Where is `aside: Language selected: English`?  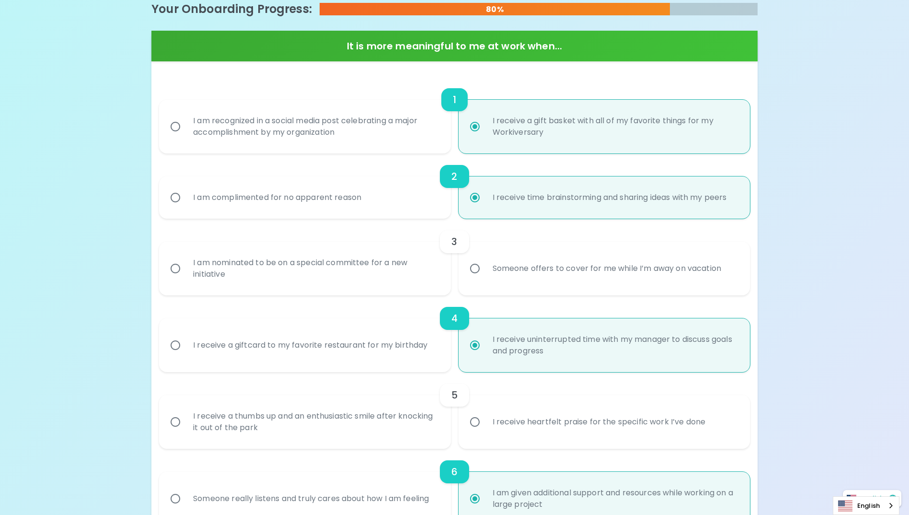 aside: Language selected: English is located at coordinates (866, 505).